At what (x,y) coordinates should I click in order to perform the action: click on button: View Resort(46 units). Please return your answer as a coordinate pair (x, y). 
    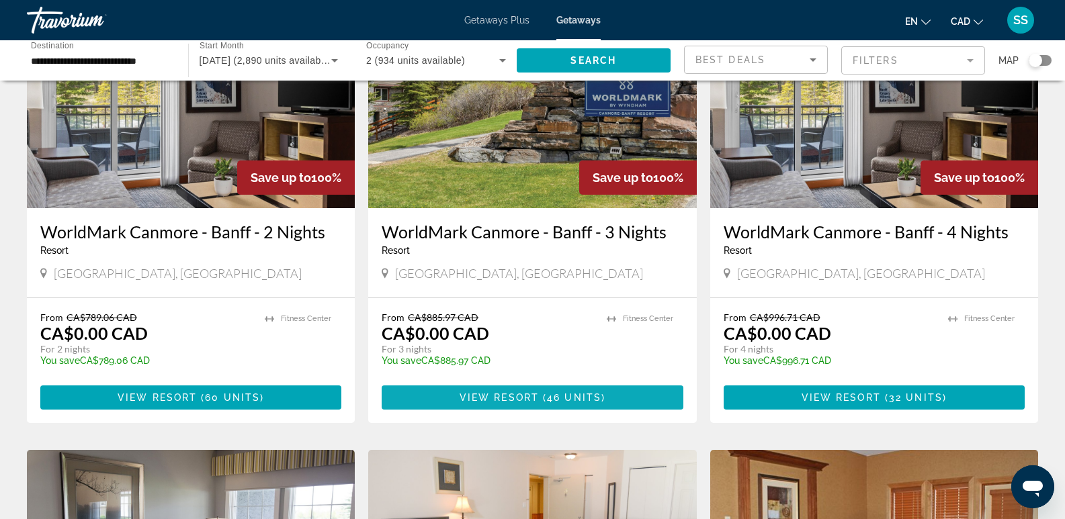
    Looking at the image, I should click on (532, 398).